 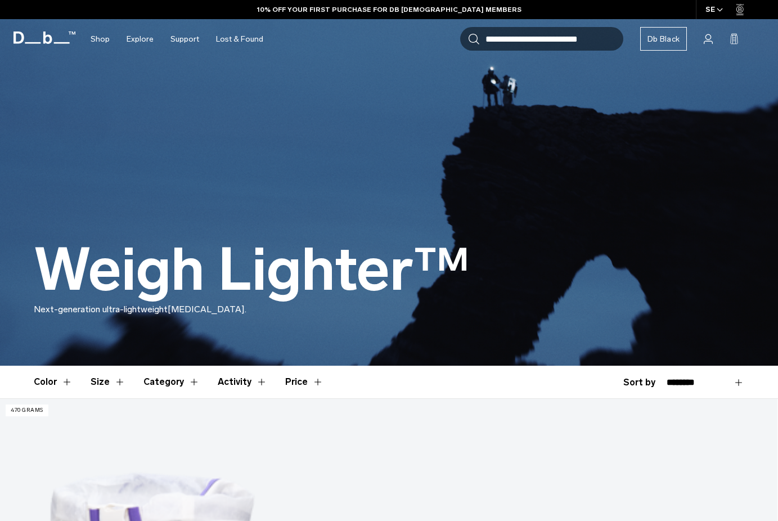 What do you see at coordinates (185, 39) in the screenshot?
I see `a: Support` at bounding box center [185, 39].